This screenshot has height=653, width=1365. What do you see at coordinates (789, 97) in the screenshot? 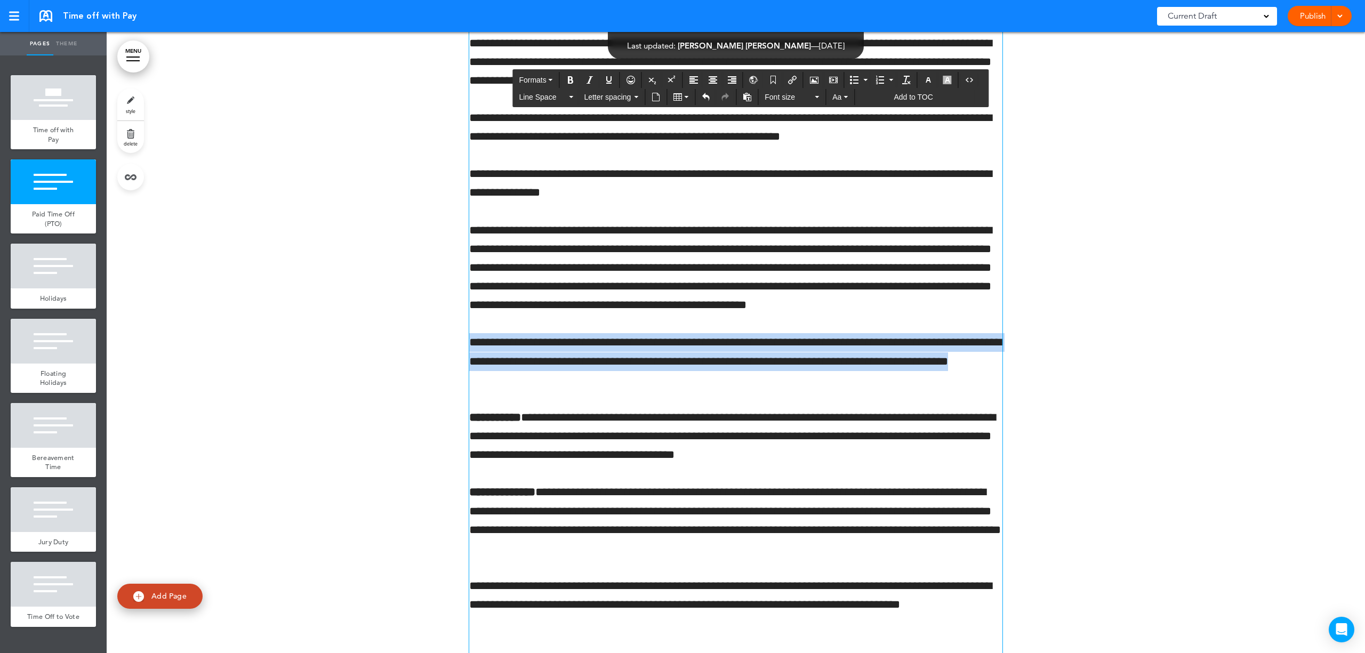
I see `span: Font size` at bounding box center [789, 97].